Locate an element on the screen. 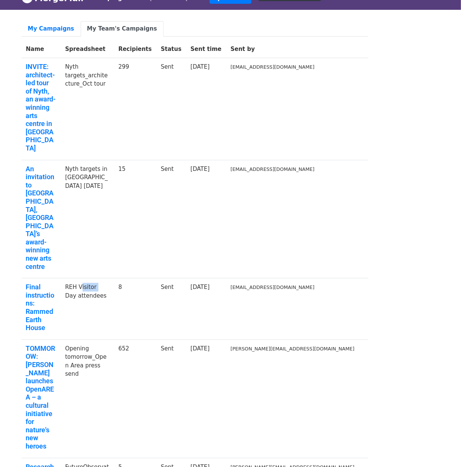 This screenshot has height=467, width=461. td: 8 is located at coordinates (135, 309).